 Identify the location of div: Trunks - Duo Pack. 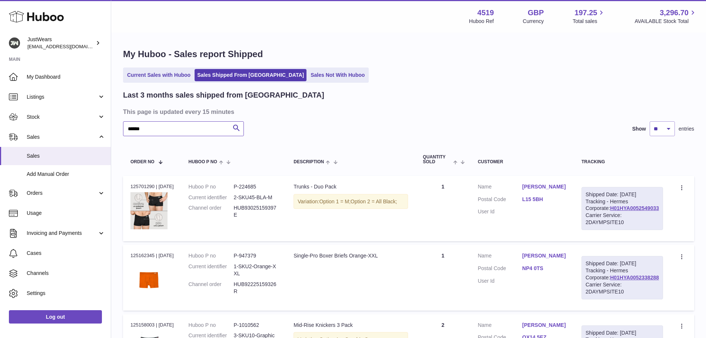
(351, 186).